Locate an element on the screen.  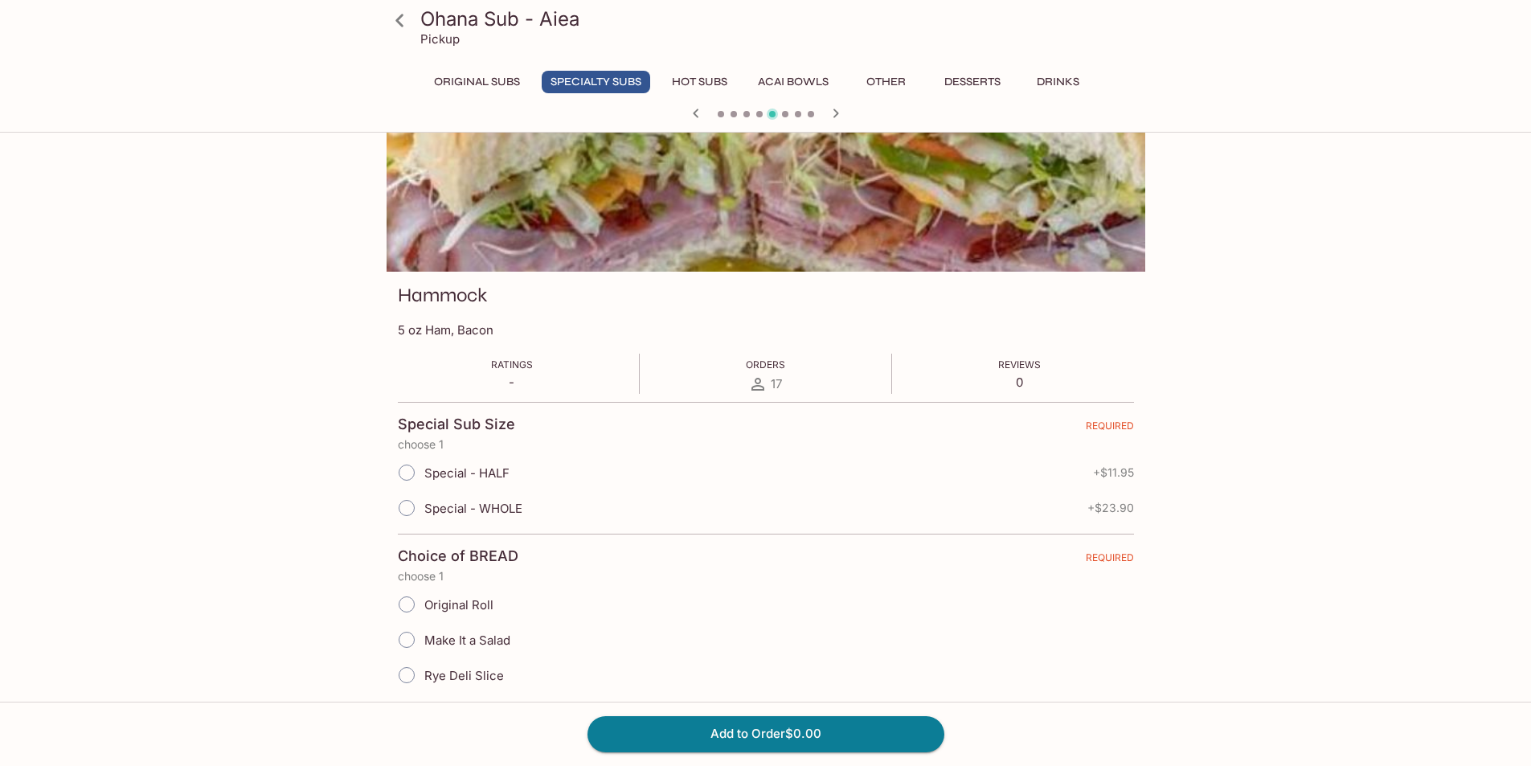
button: Acai Bowls is located at coordinates (793, 82).